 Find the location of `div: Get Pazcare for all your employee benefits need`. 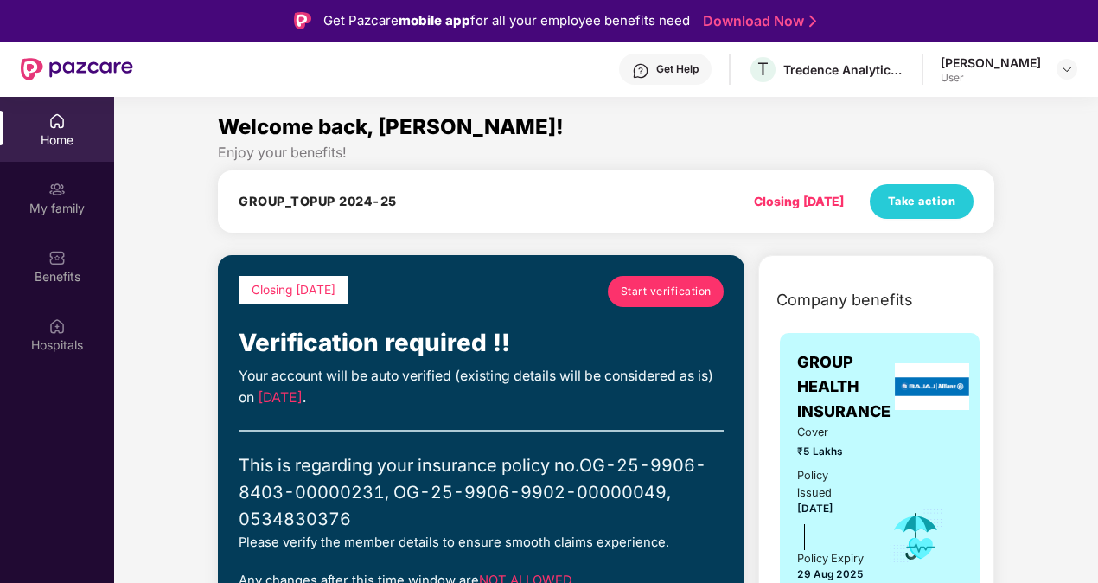

div: Get Pazcare for all your employee benefits need is located at coordinates (507, 21).